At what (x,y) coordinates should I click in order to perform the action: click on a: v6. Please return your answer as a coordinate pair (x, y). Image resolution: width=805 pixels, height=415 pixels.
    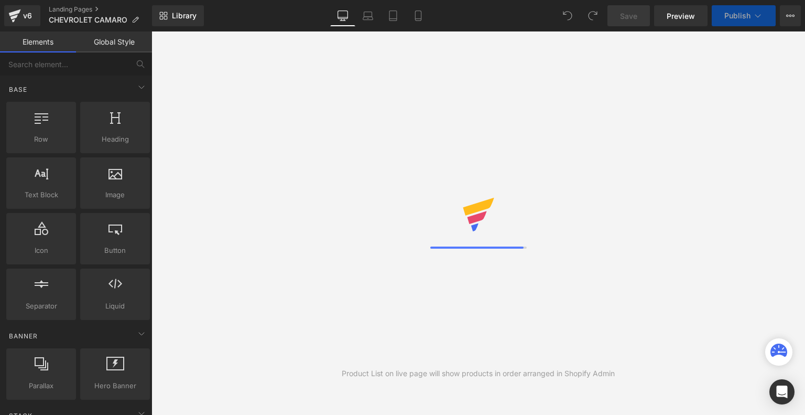
    Looking at the image, I should click on (22, 16).